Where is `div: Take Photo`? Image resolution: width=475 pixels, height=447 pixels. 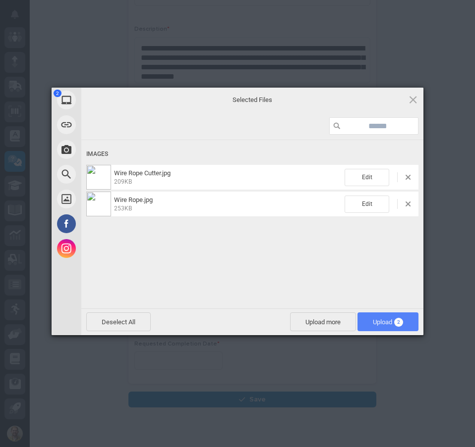 div: Take Photo is located at coordinates (111, 150).